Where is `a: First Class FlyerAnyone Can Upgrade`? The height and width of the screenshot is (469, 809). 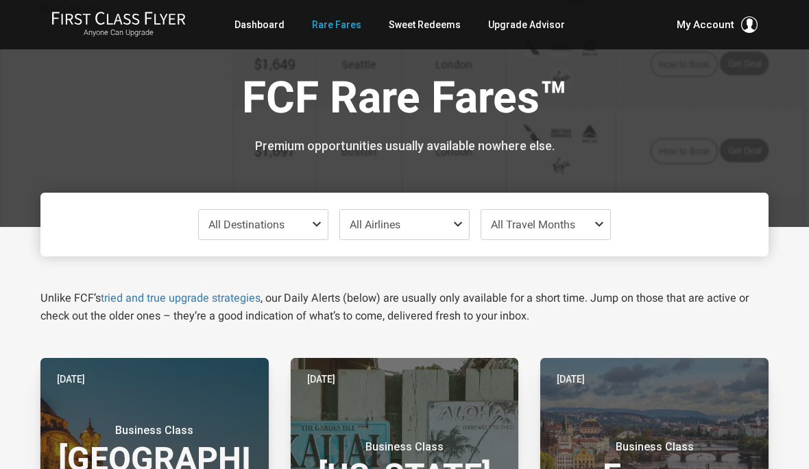
a: First Class FlyerAnyone Can Upgrade is located at coordinates (119, 25).